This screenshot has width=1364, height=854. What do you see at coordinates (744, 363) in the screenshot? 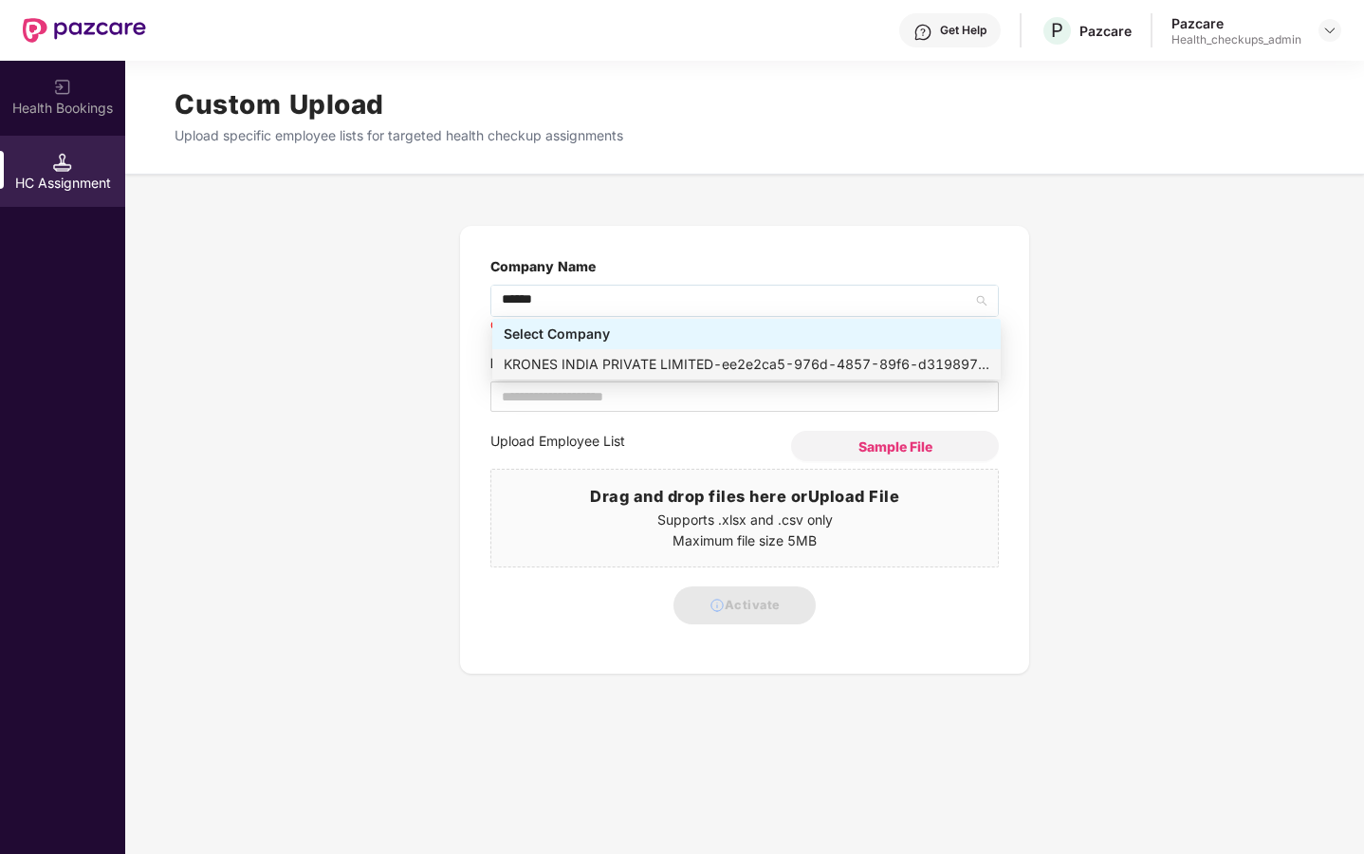
I see `label: Report Email ID` at bounding box center [744, 363].